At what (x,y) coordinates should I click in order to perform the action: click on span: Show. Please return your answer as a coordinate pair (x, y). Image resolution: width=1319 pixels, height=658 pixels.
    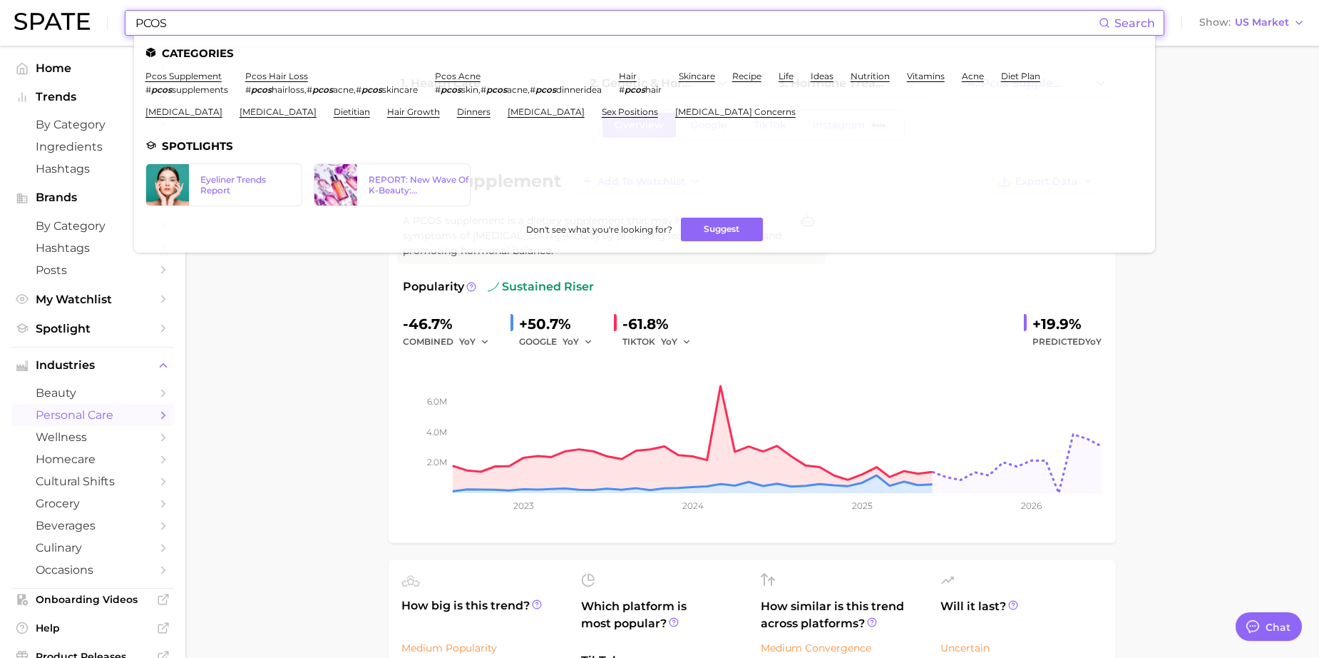
    Looking at the image, I should click on (1215, 22).